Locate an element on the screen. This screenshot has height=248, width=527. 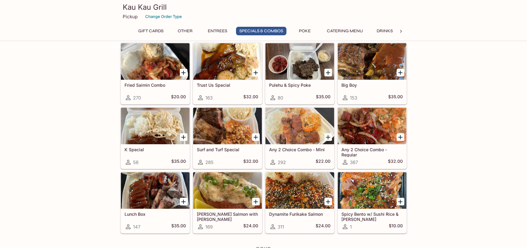
div: Surf and Turf Special is located at coordinates (228, 126).